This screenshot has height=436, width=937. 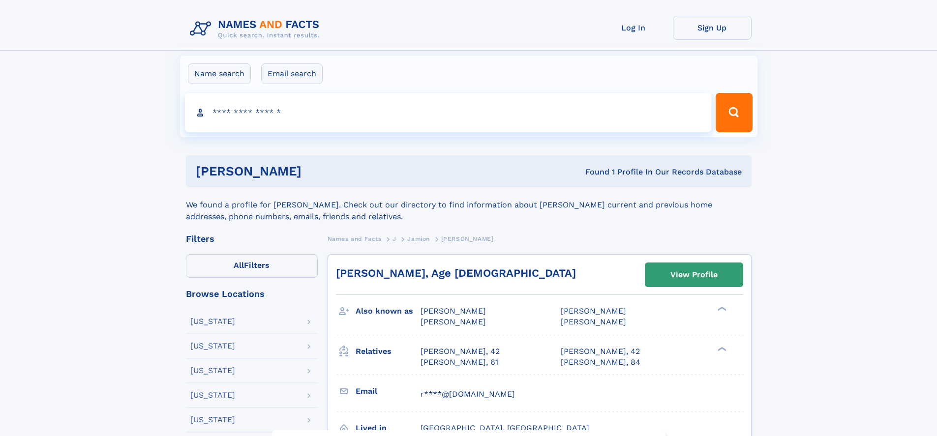 I want to click on span: Jamion, so click(x=419, y=239).